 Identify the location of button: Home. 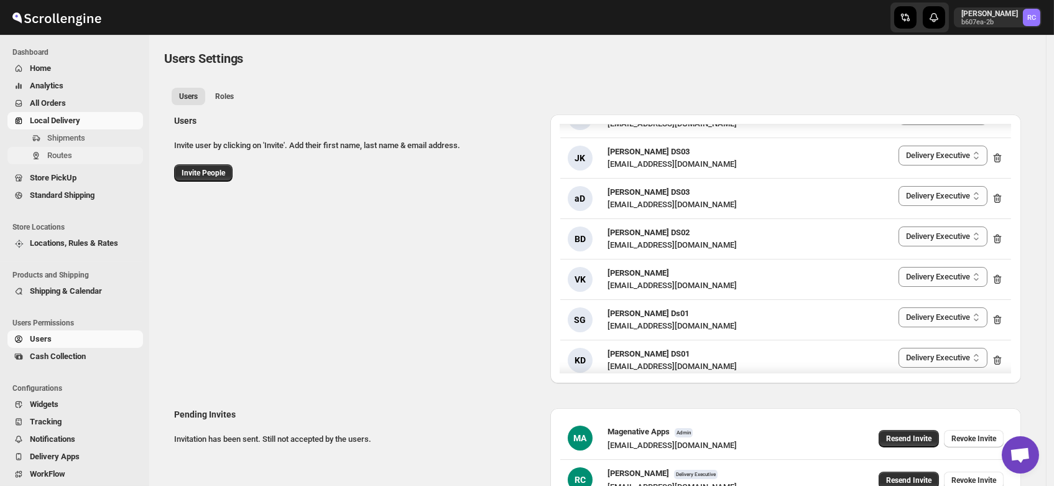
(75, 68).